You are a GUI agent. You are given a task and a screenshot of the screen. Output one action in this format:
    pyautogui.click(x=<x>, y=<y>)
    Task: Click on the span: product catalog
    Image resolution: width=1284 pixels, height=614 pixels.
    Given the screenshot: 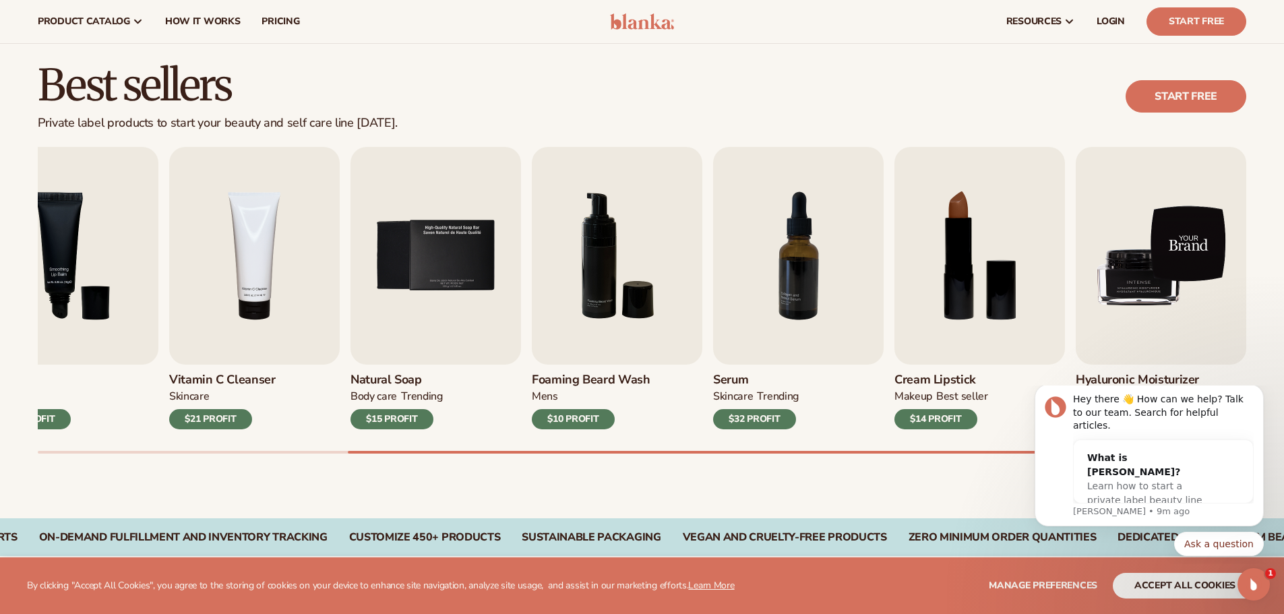 What is the action you would take?
    pyautogui.click(x=84, y=22)
    